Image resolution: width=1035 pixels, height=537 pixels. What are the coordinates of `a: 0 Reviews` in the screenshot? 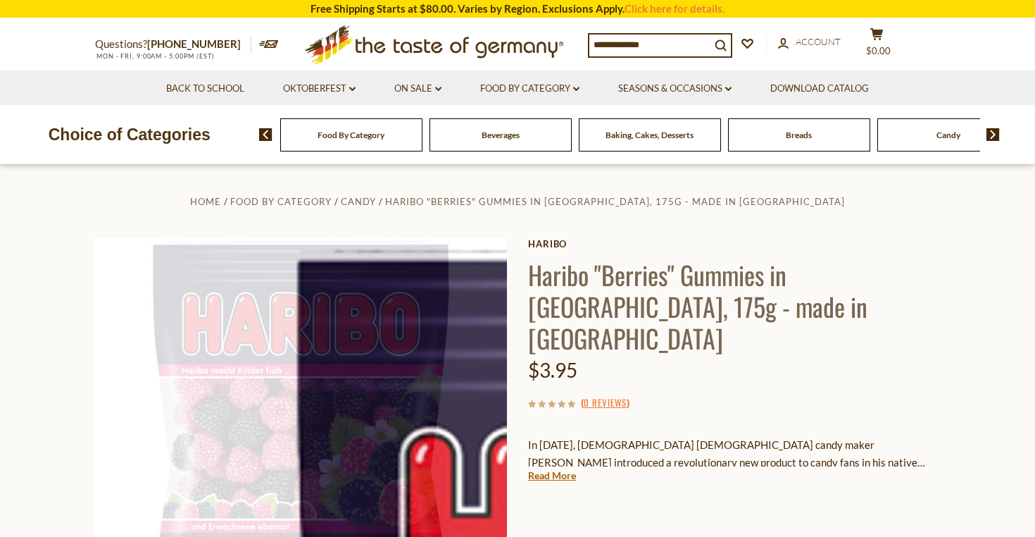 It's located at (605, 403).